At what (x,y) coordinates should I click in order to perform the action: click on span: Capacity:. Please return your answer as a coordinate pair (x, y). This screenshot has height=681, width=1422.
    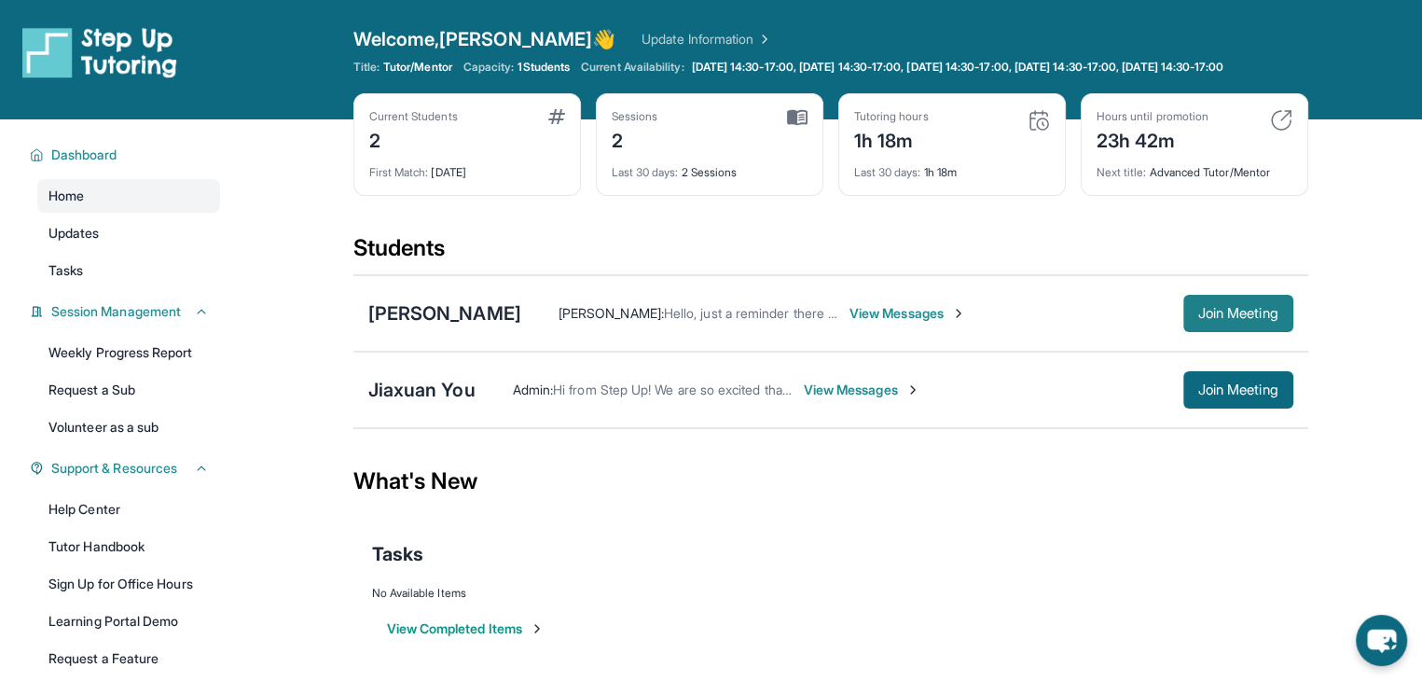
    Looking at the image, I should click on (489, 67).